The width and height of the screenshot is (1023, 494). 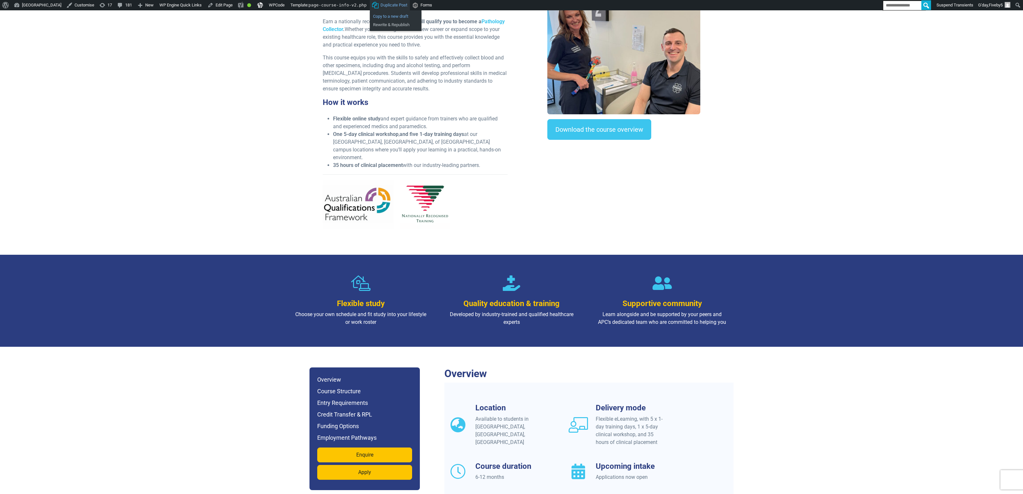 What do you see at coordinates (368, 165) in the screenshot?
I see `strong: 35 hours of clinical placement` at bounding box center [368, 165].